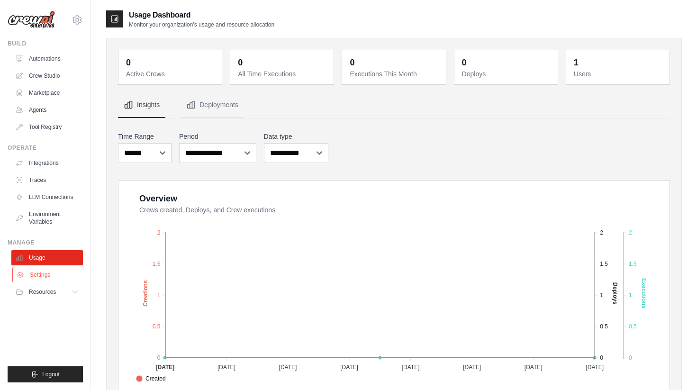  I want to click on span: Resources, so click(42, 292).